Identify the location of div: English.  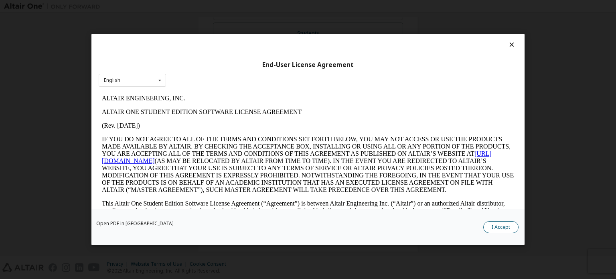
(112, 80).